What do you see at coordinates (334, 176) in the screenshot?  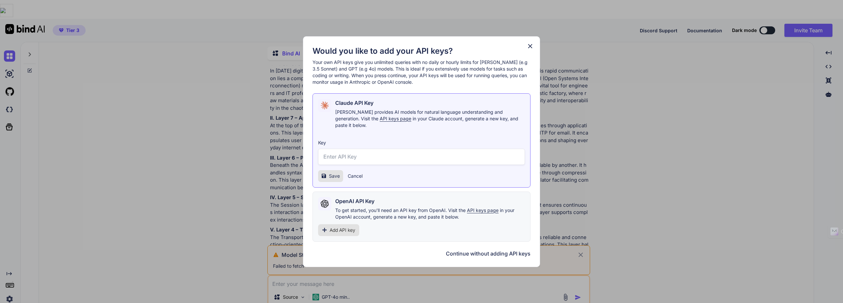 I see `span: Save` at bounding box center [334, 176].